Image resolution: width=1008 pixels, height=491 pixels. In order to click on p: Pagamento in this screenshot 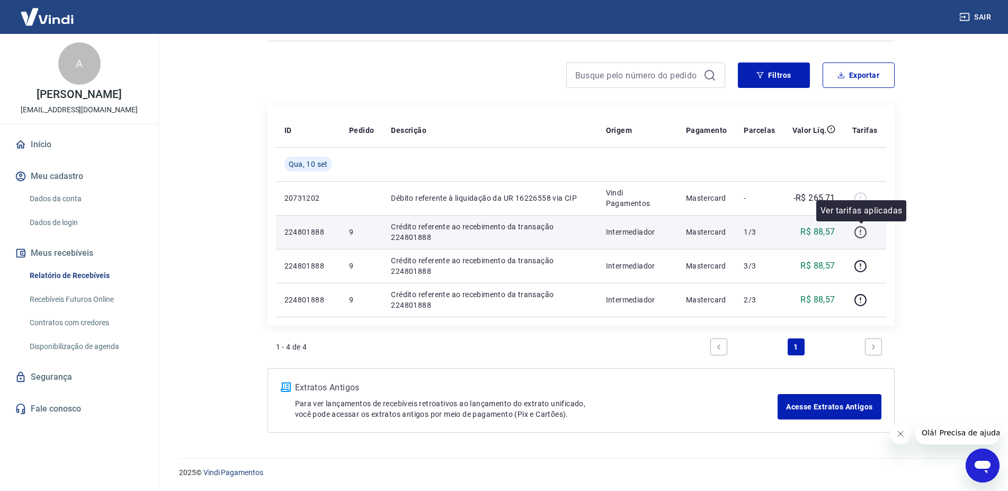, I will do `click(706, 130)`.